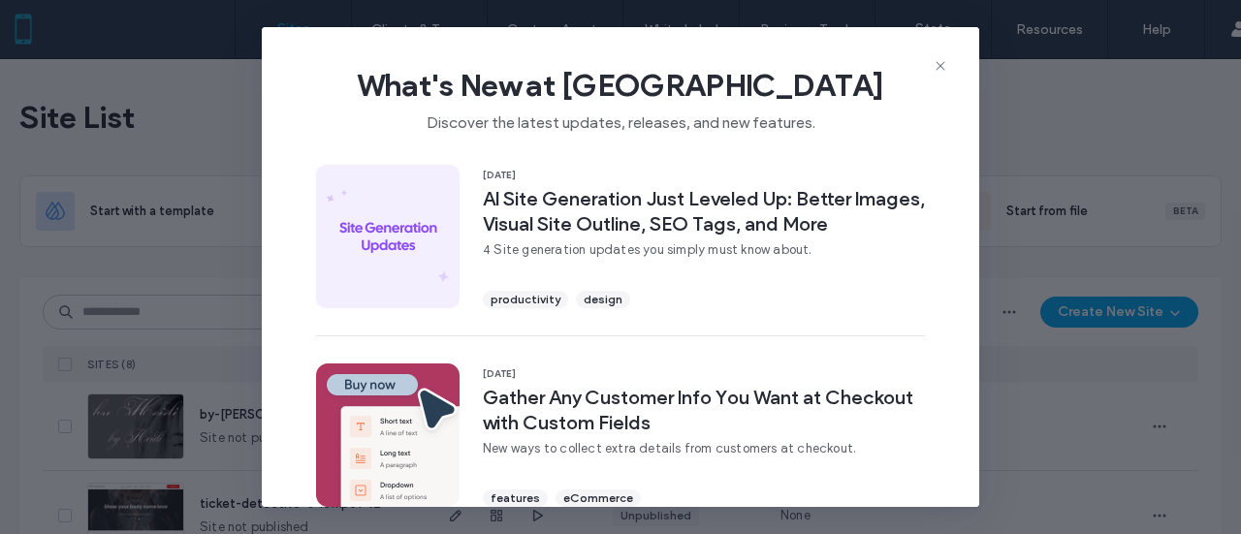 The height and width of the screenshot is (534, 1241). Describe the element at coordinates (621, 119) in the screenshot. I see `span: Discover the latest updates, releases, and new features.` at that location.